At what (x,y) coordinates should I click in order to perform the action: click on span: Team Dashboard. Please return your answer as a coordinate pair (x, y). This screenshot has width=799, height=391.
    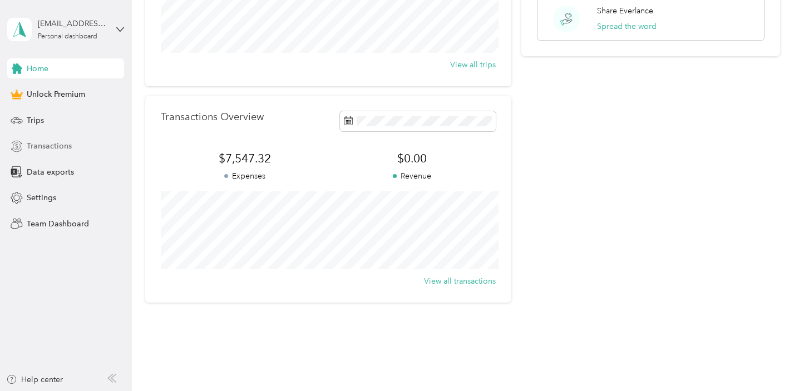
    Looking at the image, I should click on (58, 224).